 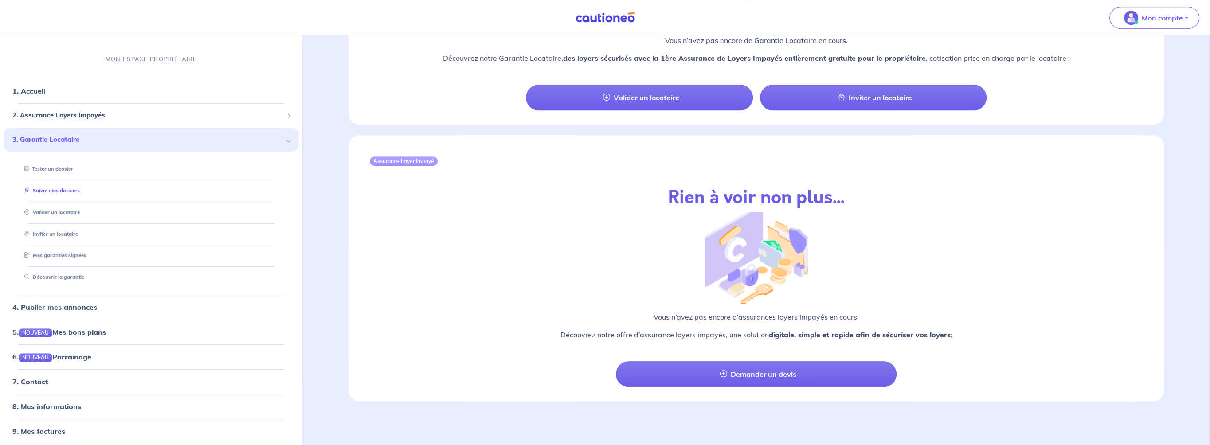 I want to click on p: MON ESPACE PROPRIÉTAIRE, so click(x=151, y=59).